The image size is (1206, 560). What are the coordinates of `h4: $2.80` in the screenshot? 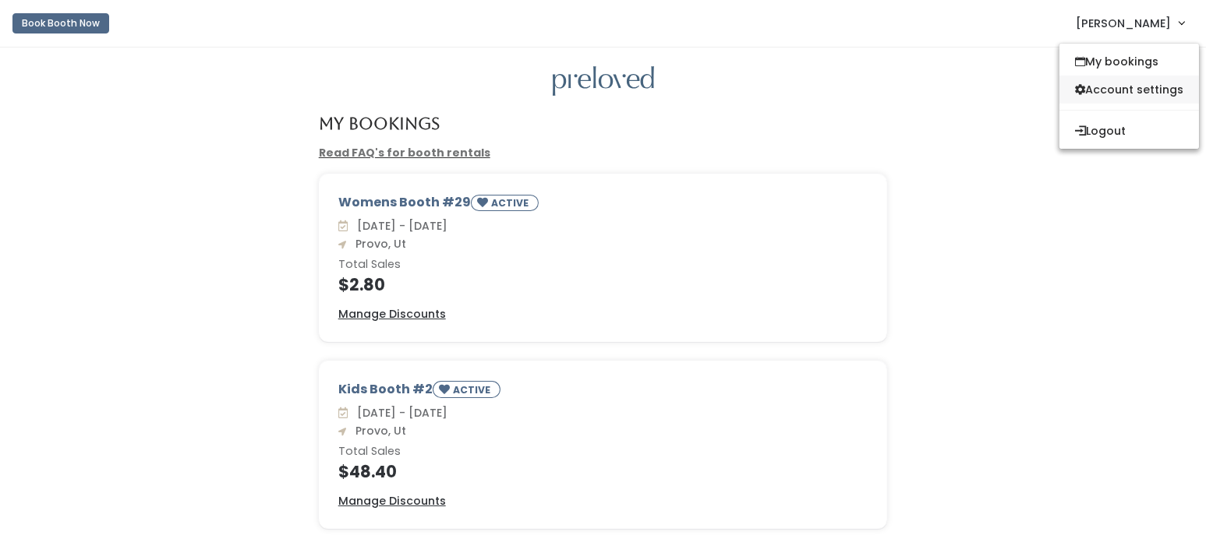 It's located at (603, 284).